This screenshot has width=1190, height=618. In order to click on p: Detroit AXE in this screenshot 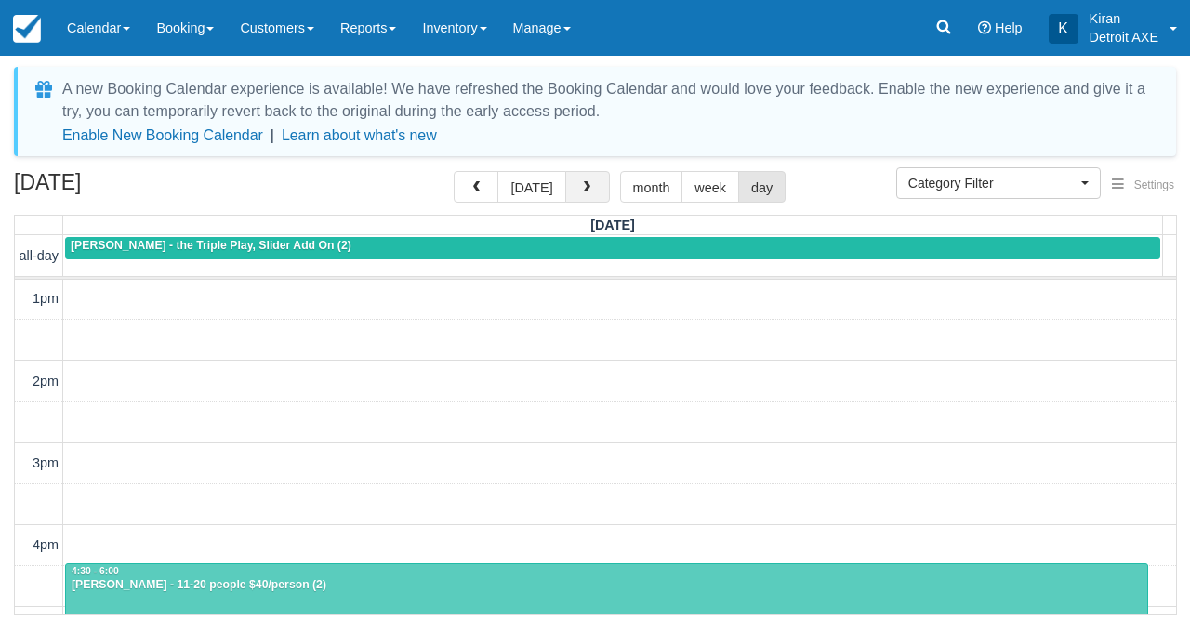, I will do `click(1124, 37)`.